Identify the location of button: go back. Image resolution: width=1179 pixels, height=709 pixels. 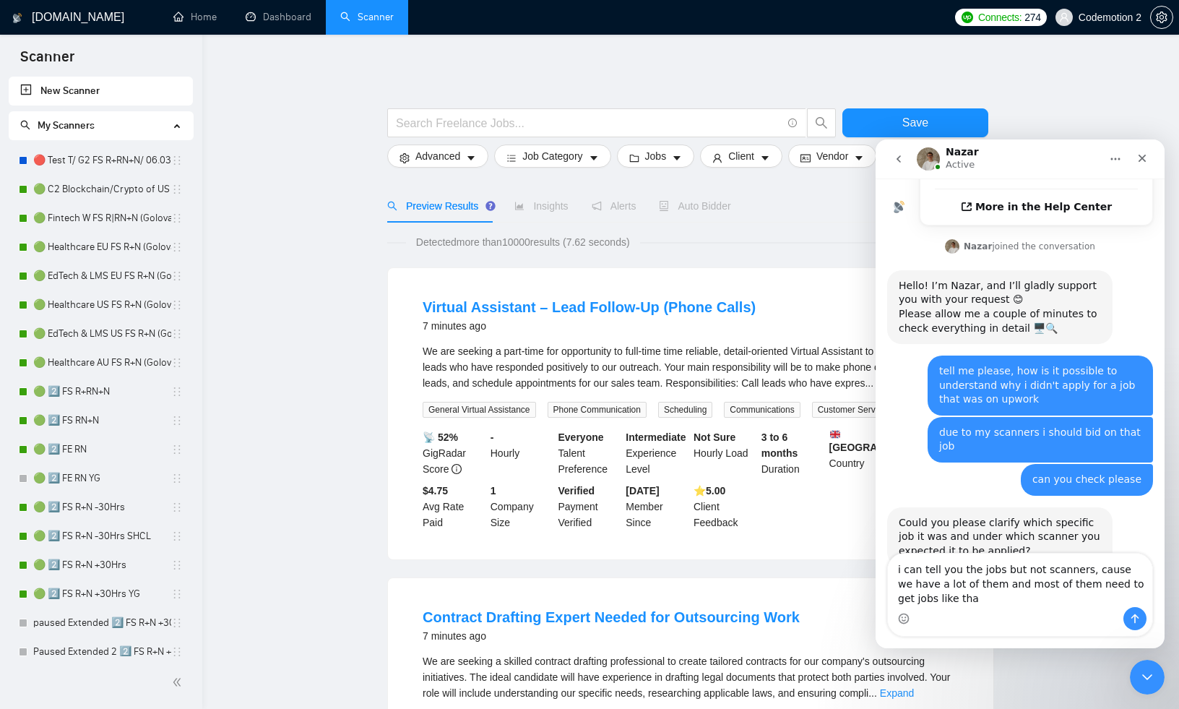
(23, 20).